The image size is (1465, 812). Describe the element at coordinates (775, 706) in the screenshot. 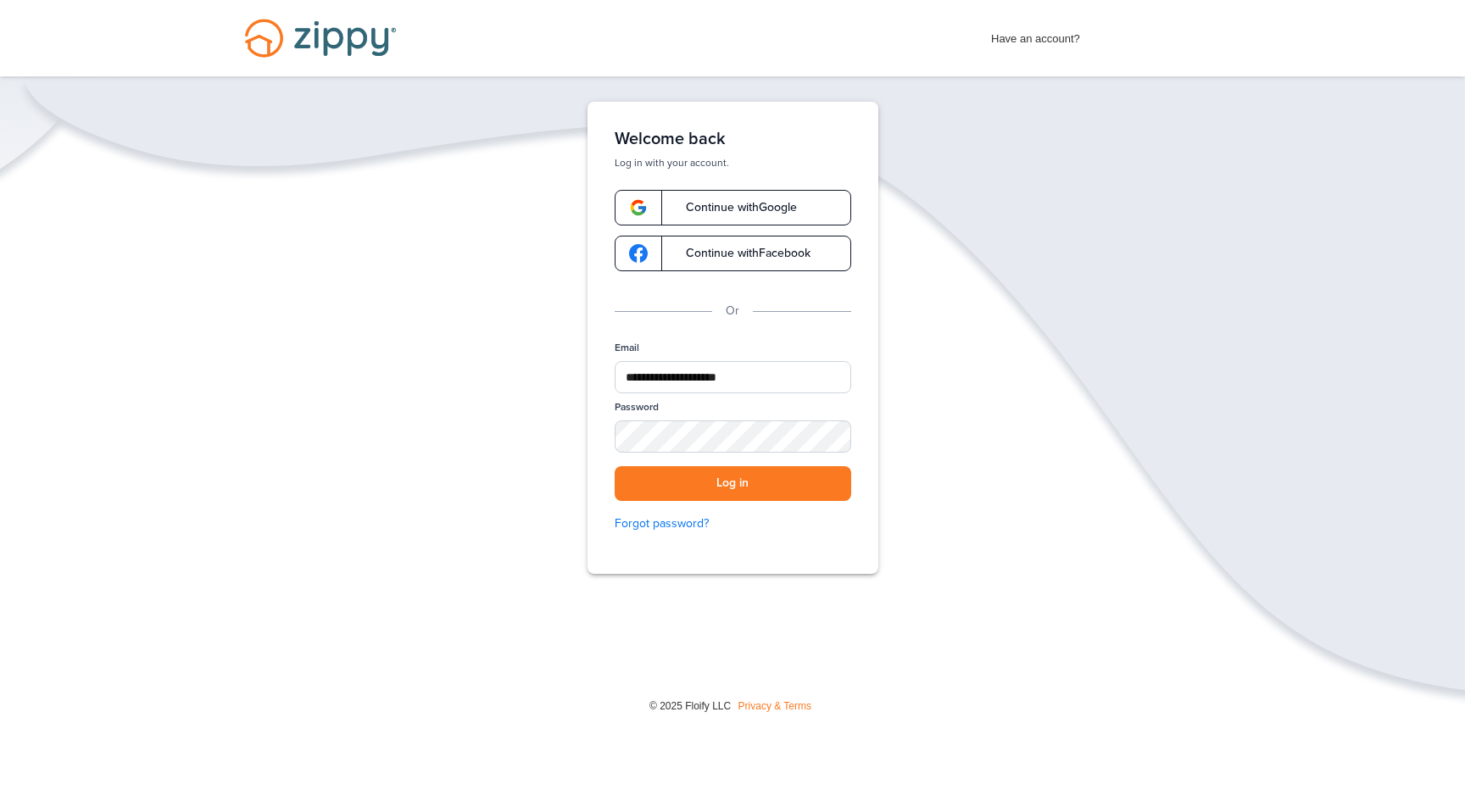

I see `a: Privacy & Terms` at that location.